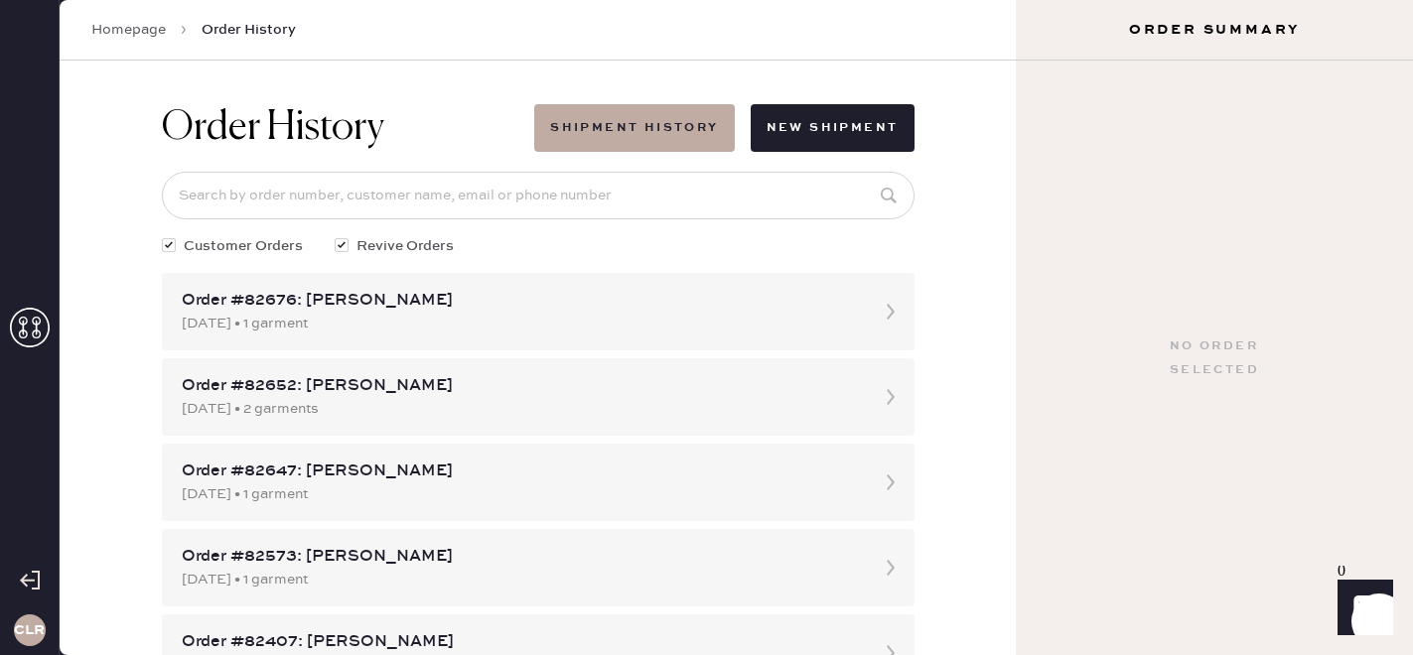  I want to click on span: Customer Orders, so click(243, 246).